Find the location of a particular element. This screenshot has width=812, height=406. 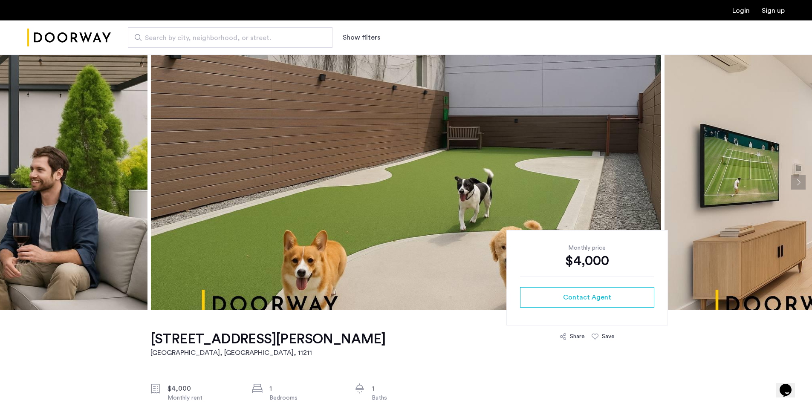

input: Apartment Search is located at coordinates (230, 37).